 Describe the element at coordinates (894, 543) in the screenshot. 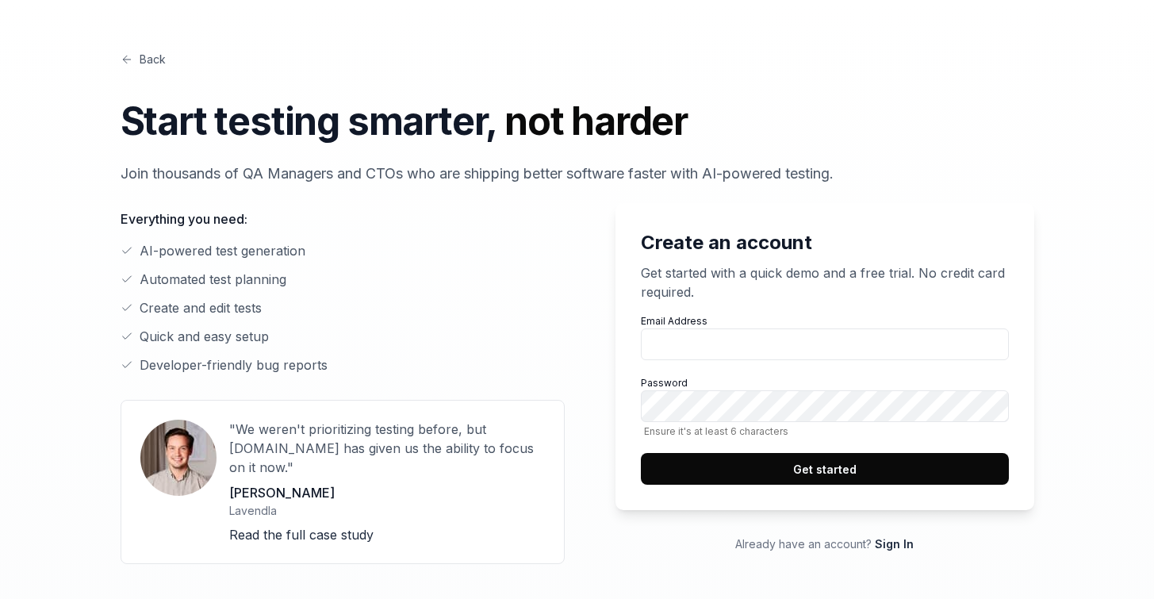

I see `a: Sign In` at that location.